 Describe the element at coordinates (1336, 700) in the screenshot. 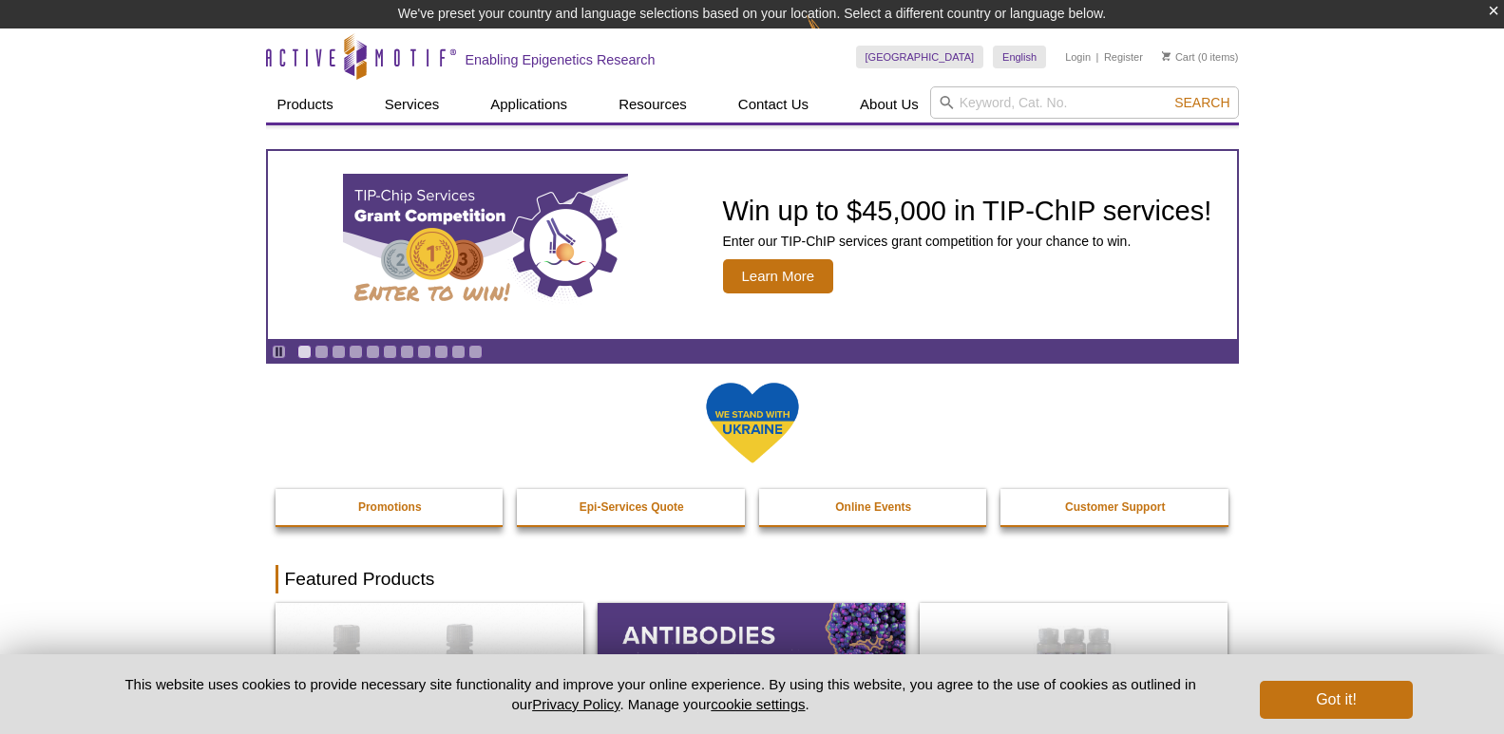

I see `button: Got it!` at that location.